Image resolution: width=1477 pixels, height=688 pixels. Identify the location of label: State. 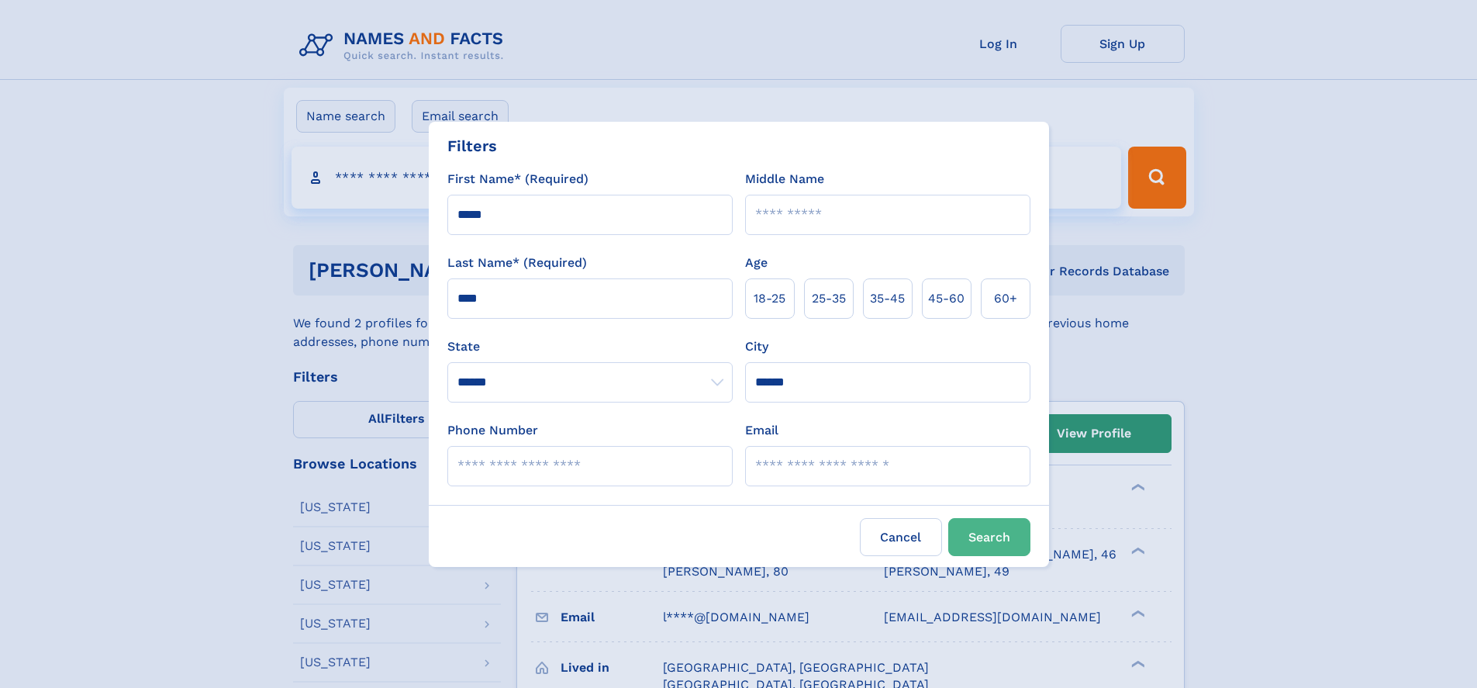
(590, 346).